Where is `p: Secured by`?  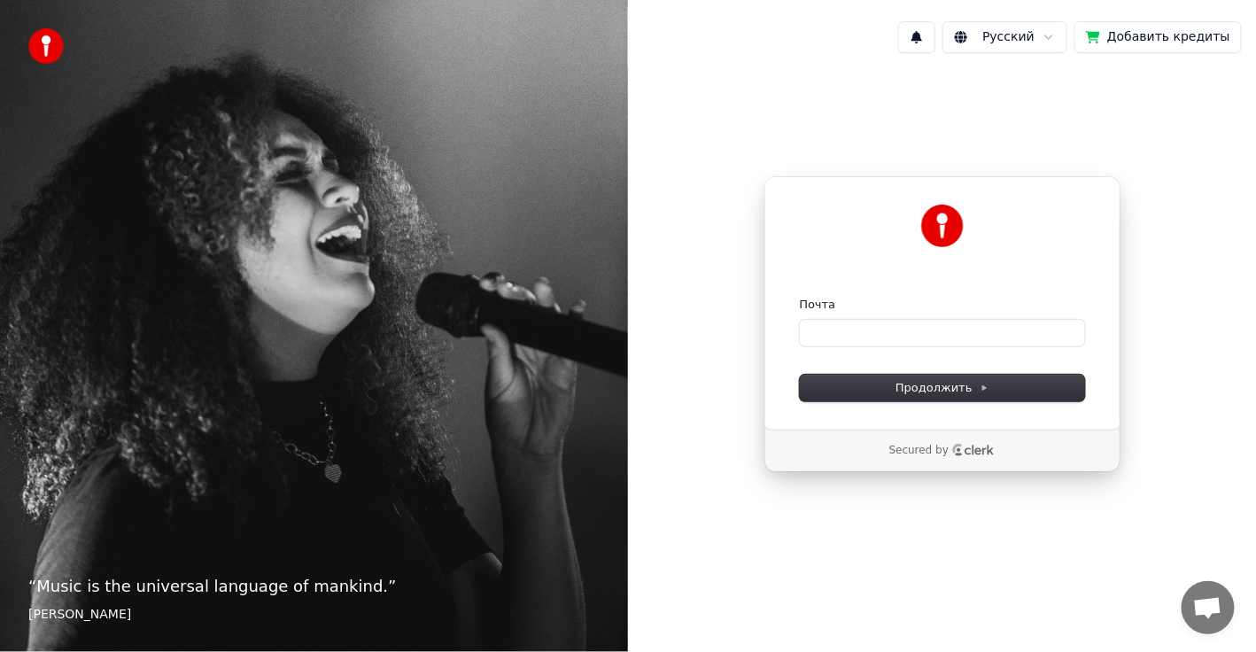 p: Secured by is located at coordinates (919, 451).